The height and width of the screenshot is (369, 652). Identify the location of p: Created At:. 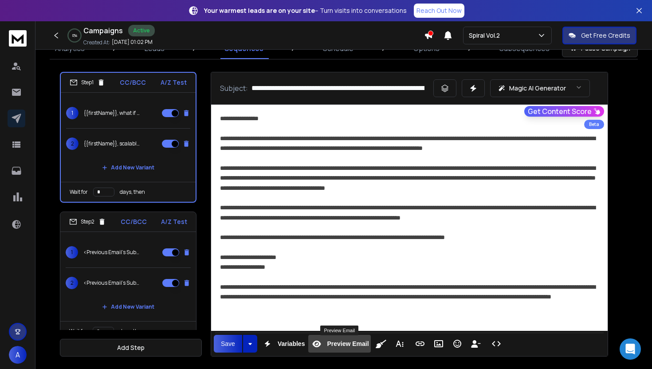
(97, 43).